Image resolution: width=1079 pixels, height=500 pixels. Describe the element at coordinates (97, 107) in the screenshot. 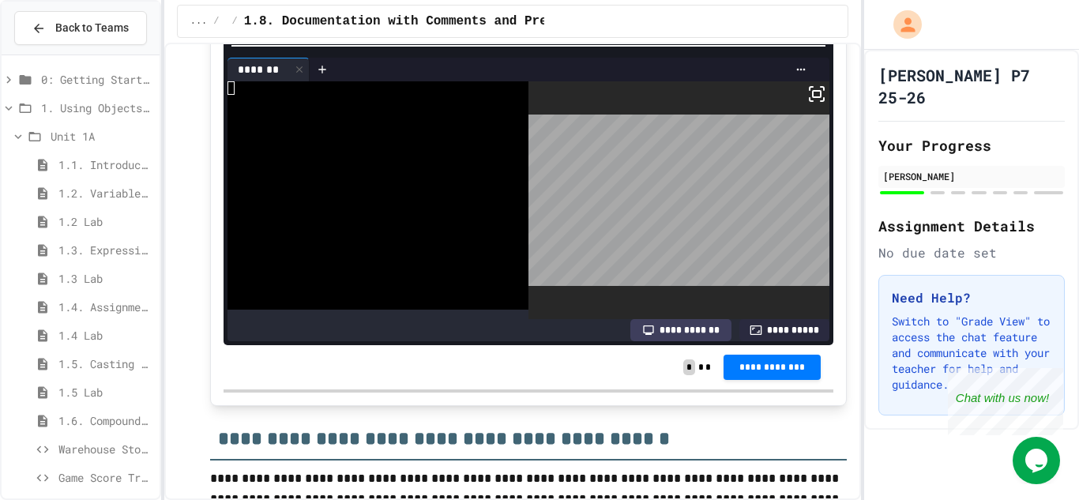

I see `span: 1. Using Objects and Methods` at that location.